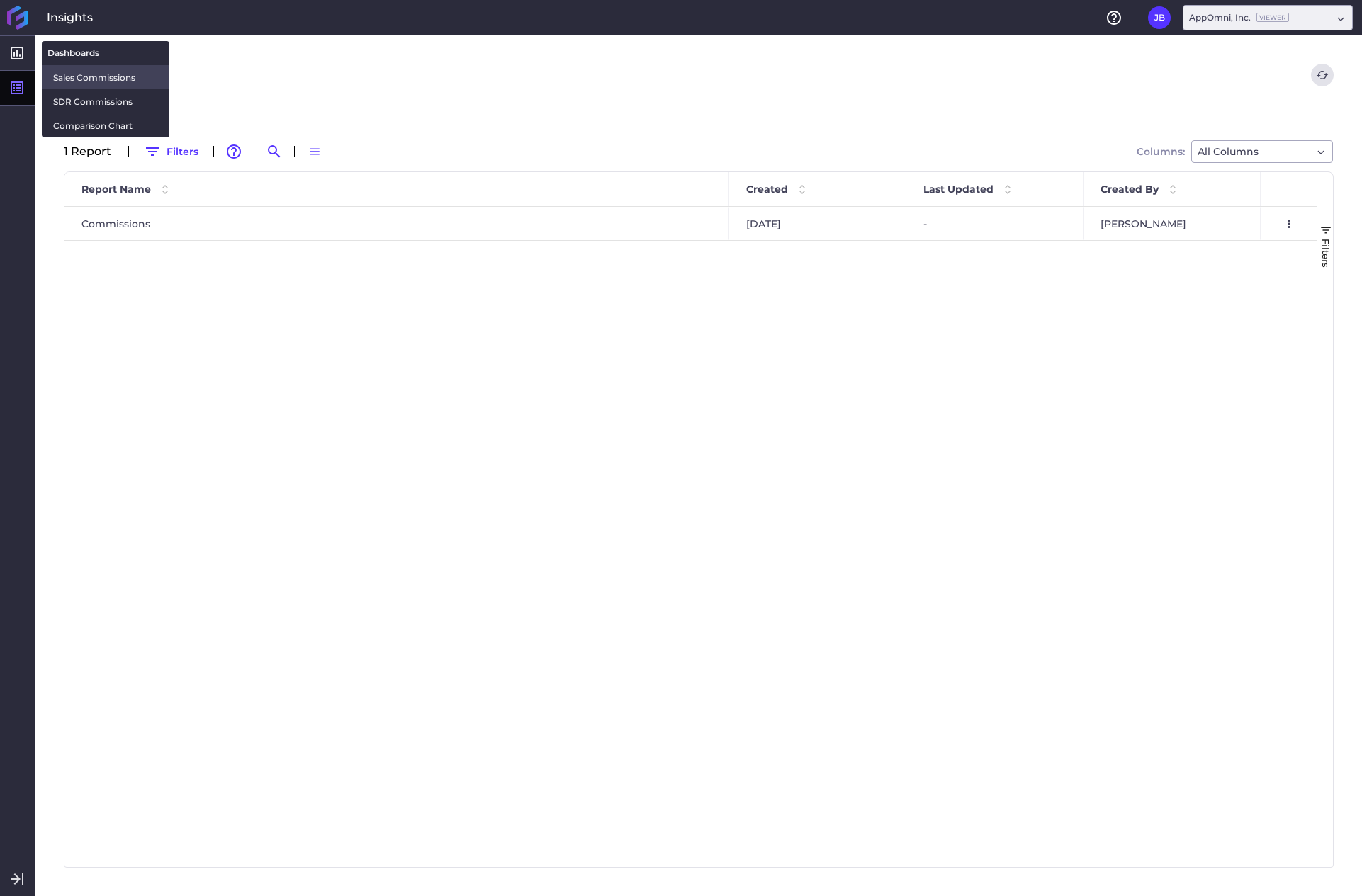 The width and height of the screenshot is (1362, 896). What do you see at coordinates (958, 189) in the screenshot?
I see `span: Last Updated` at bounding box center [958, 189].